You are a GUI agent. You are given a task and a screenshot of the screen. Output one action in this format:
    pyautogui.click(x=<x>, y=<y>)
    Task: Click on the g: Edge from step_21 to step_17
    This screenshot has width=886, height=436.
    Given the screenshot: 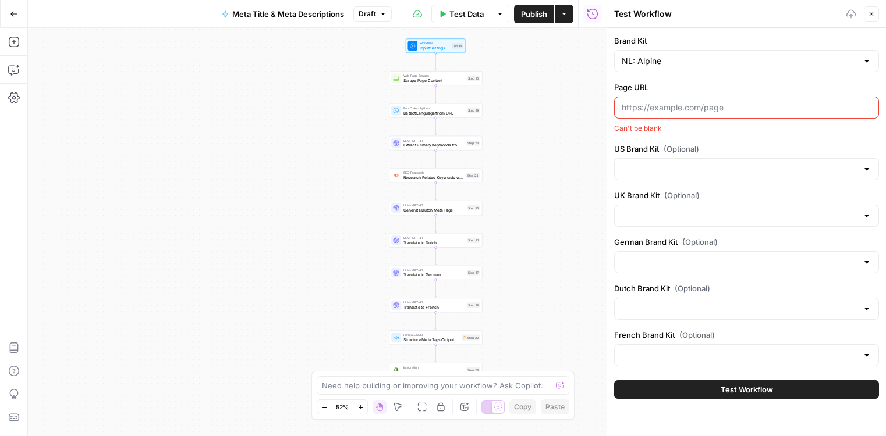 What is the action you would take?
    pyautogui.click(x=435, y=257)
    